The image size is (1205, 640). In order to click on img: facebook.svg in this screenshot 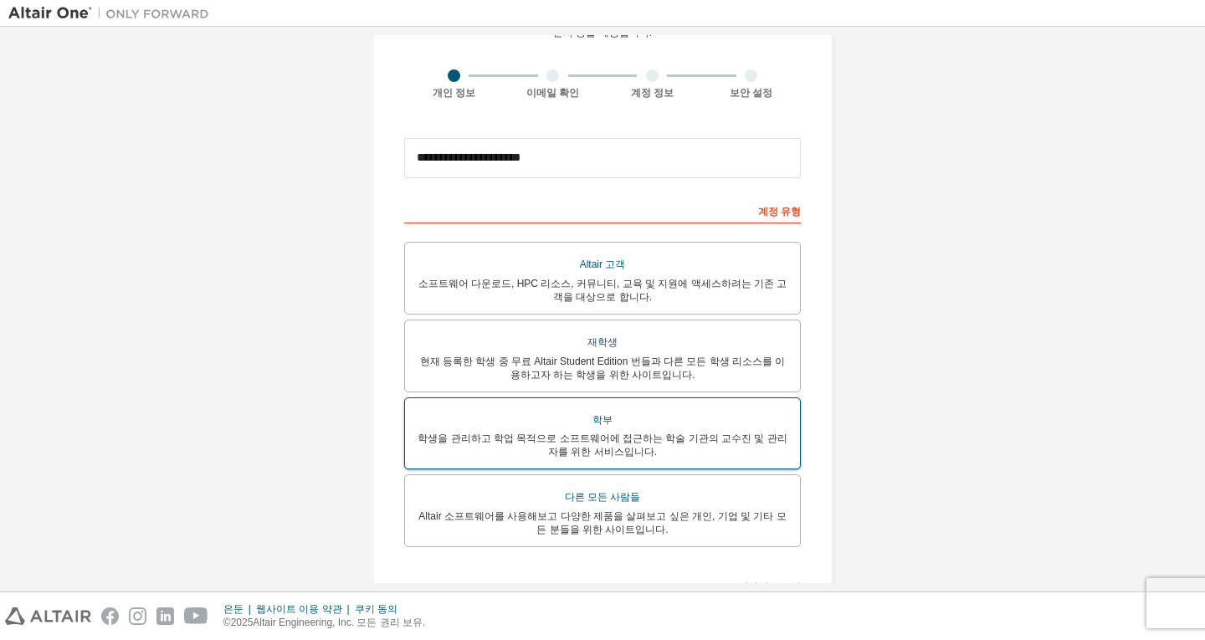, I will do `click(110, 616)`.